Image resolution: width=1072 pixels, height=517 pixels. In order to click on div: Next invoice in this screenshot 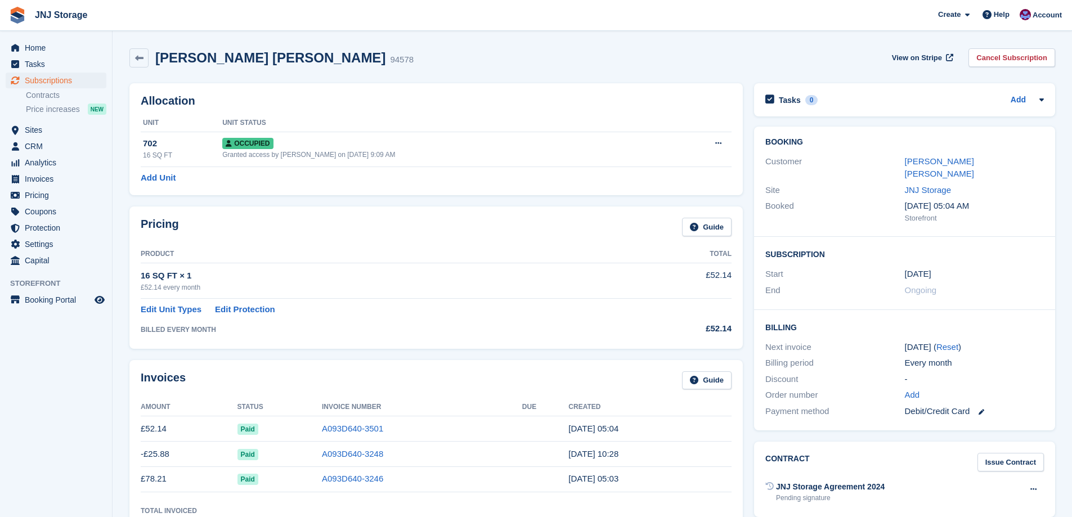, I will do `click(834, 347)`.